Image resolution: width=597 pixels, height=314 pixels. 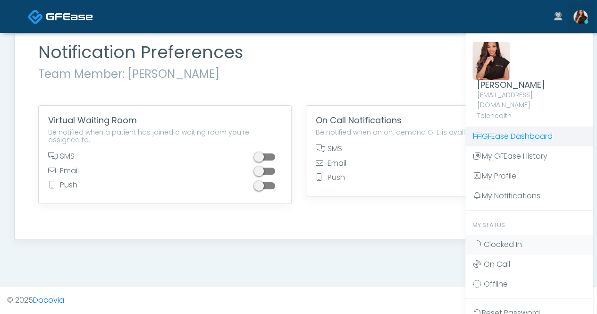 What do you see at coordinates (496, 284) in the screenshot?
I see `span: Offline` at bounding box center [496, 284].